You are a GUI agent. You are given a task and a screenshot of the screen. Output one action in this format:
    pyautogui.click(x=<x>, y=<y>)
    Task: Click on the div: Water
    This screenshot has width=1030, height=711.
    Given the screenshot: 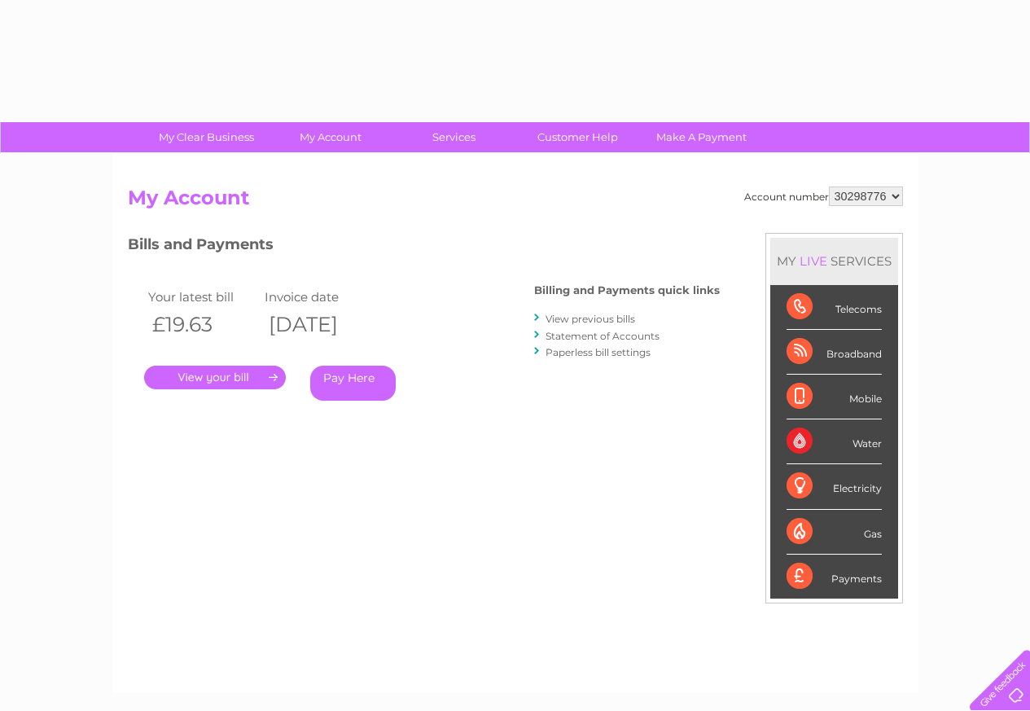 What is the action you would take?
    pyautogui.click(x=833, y=441)
    